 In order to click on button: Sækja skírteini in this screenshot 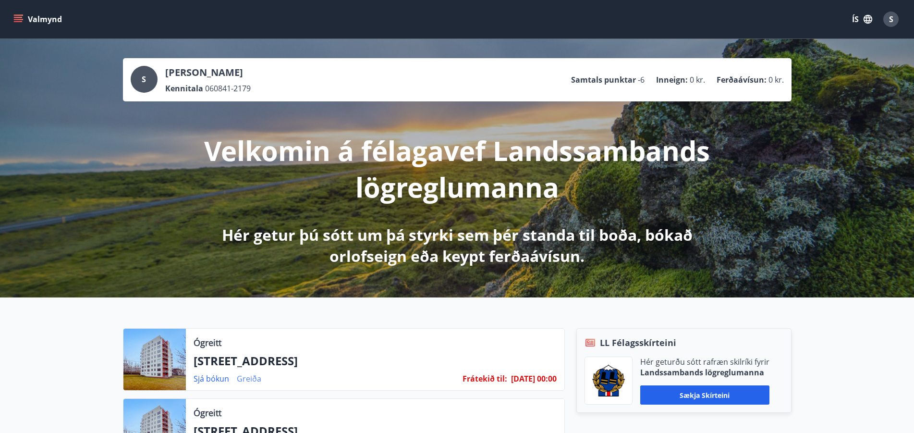, I will do `click(704, 395)`.